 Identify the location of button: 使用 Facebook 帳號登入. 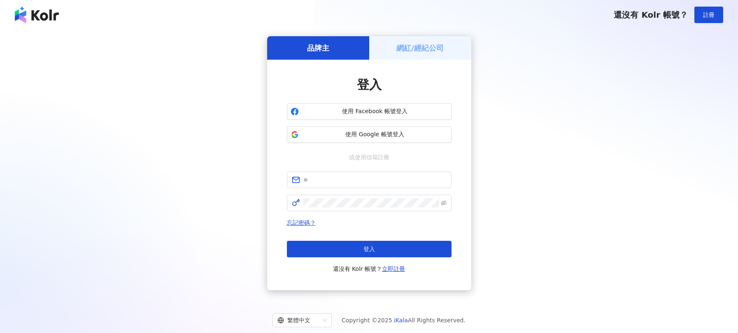
(369, 112).